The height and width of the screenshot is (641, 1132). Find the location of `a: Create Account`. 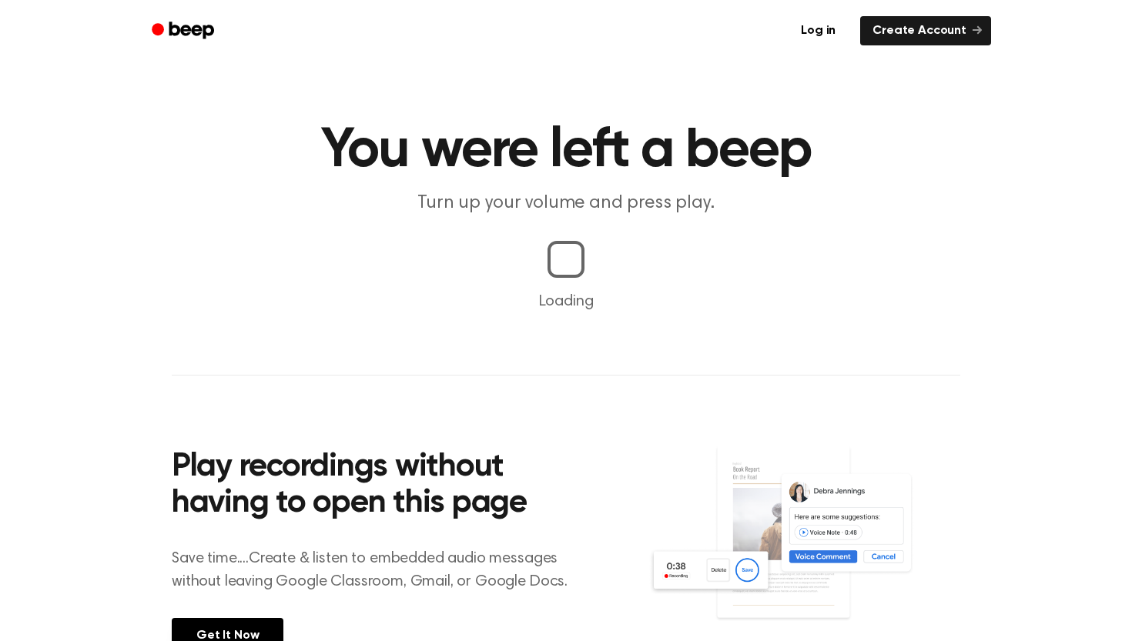

a: Create Account is located at coordinates (925, 31).